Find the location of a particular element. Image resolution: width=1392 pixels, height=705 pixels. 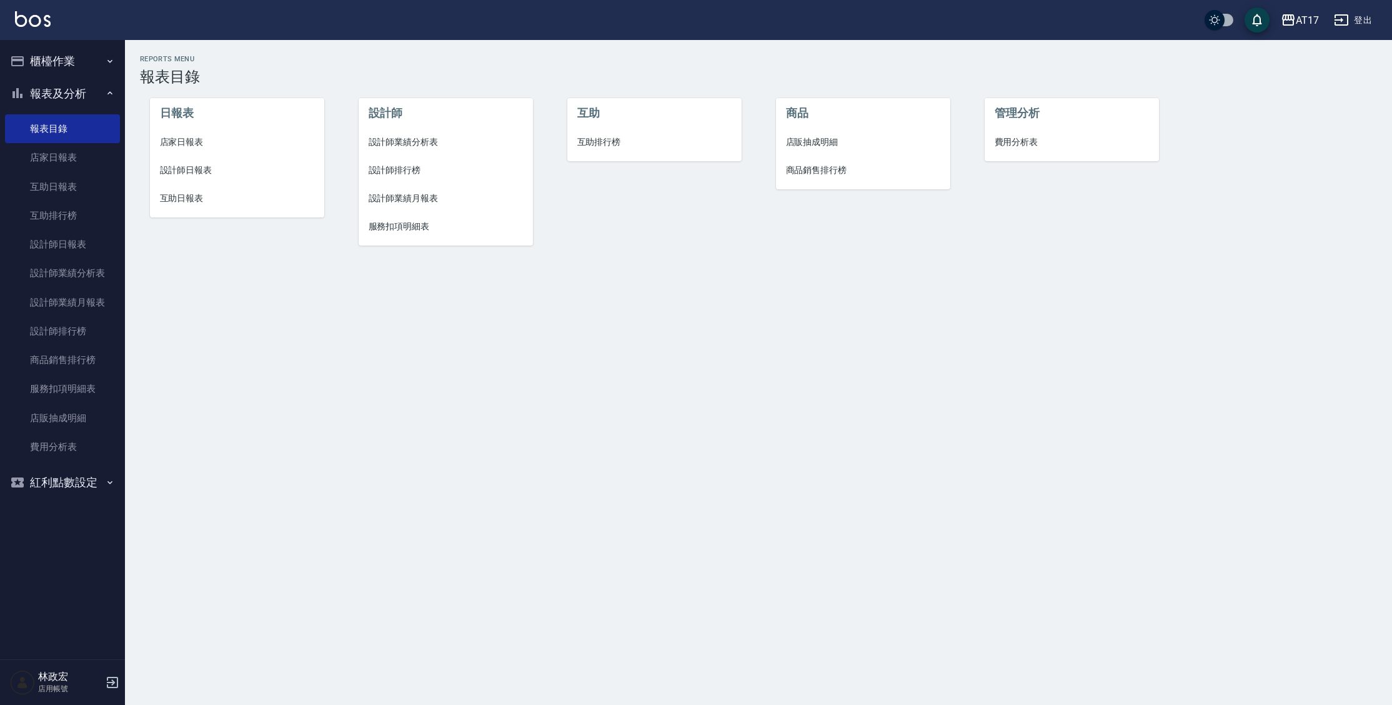

p: 店用帳號 is located at coordinates (70, 688).